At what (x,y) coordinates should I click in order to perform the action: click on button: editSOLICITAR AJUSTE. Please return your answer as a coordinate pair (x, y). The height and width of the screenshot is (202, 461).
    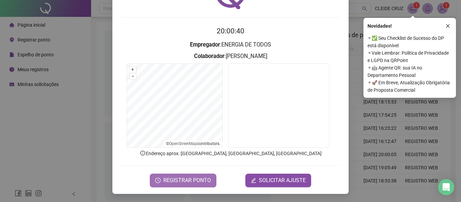
    Looking at the image, I should click on (278, 180).